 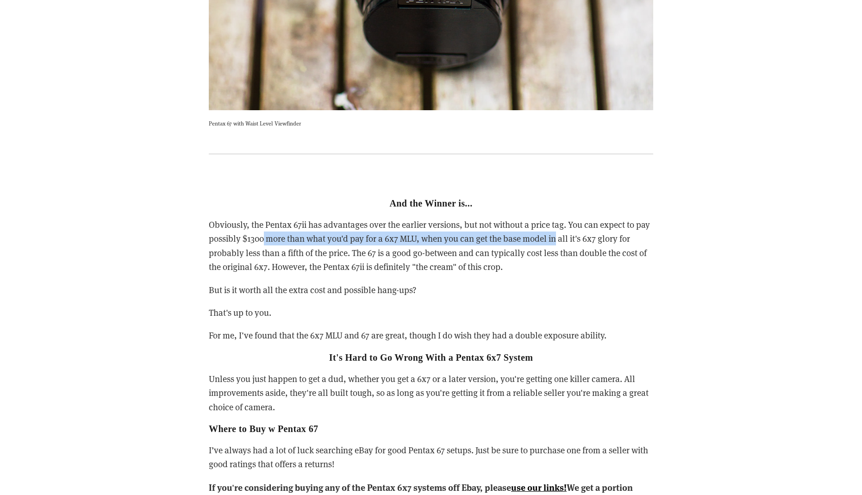 What do you see at coordinates (431, 290) in the screenshot?
I see `p: But is it worth all the extra cost and possible hang-ups?` at bounding box center [431, 290].